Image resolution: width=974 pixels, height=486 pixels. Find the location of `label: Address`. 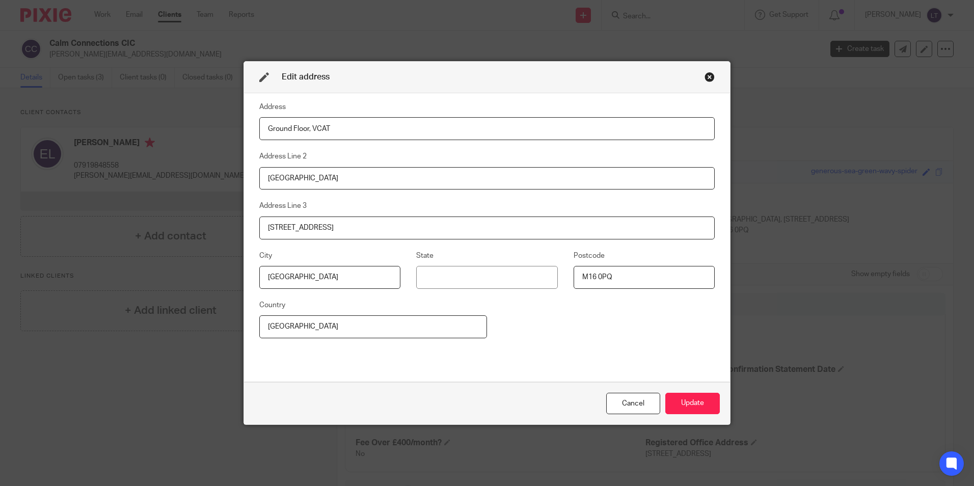

label: Address is located at coordinates (273, 107).